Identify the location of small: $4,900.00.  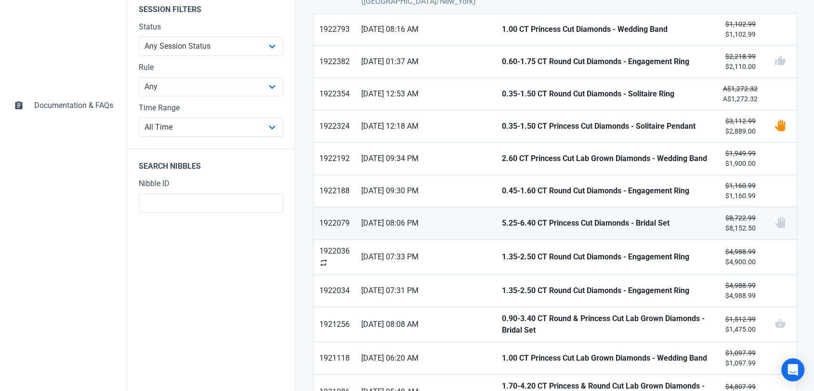
(740, 257).